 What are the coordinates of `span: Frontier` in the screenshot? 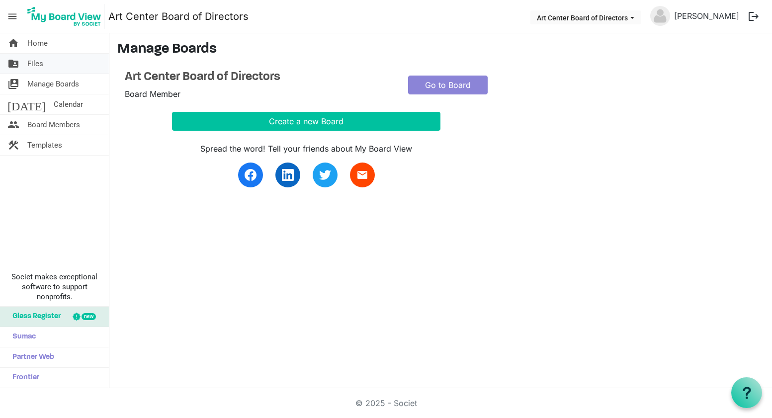 It's located at (23, 378).